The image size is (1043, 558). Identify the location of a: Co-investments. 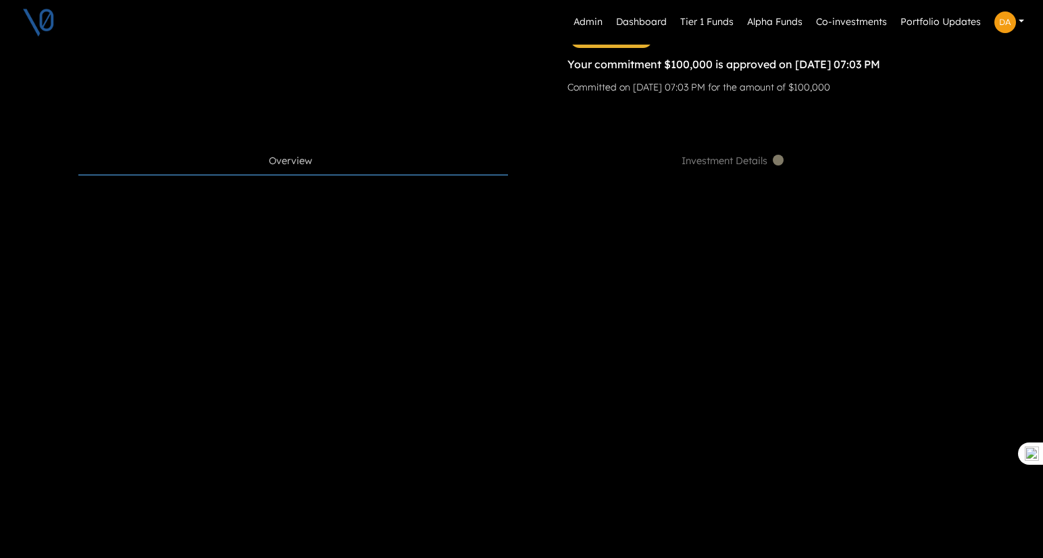
(851, 22).